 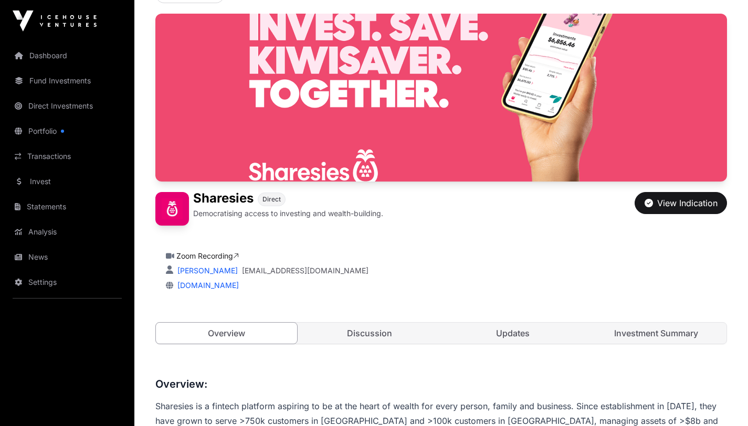 What do you see at coordinates (370, 333) in the screenshot?
I see `a: Discussion` at bounding box center [370, 333].